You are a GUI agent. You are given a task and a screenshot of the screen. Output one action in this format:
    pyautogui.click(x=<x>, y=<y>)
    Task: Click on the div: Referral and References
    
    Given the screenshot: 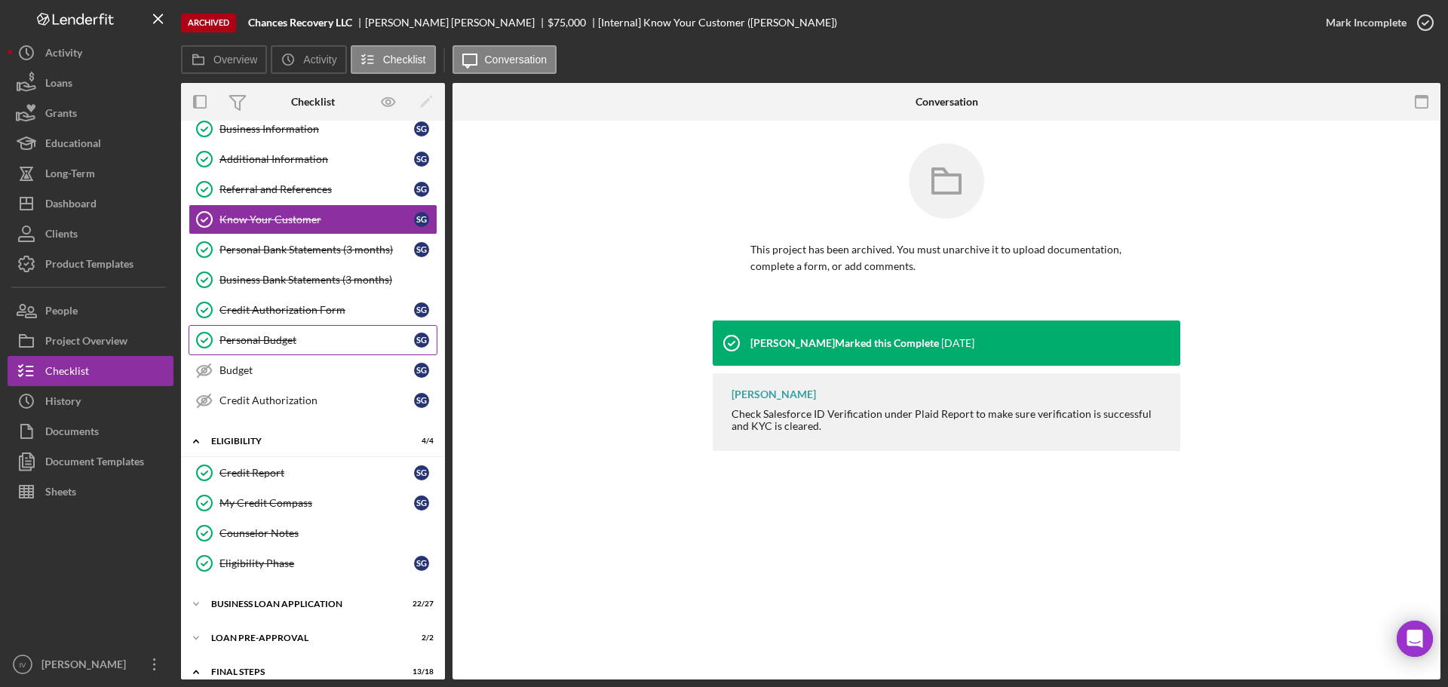 What is the action you would take?
    pyautogui.click(x=317, y=189)
    